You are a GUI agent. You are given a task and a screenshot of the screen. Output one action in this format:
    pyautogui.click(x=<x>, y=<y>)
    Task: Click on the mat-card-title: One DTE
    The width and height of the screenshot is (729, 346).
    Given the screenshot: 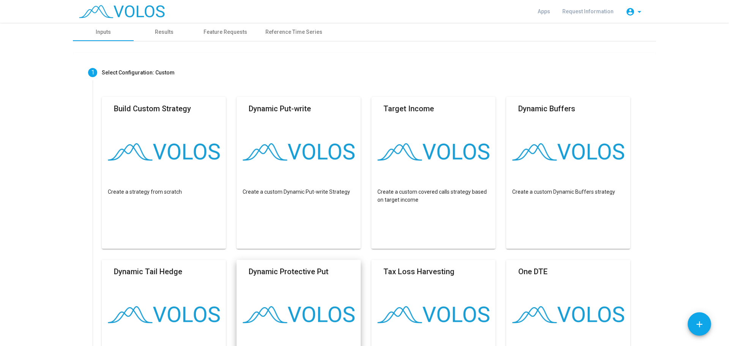 What is the action you would take?
    pyautogui.click(x=533, y=272)
    